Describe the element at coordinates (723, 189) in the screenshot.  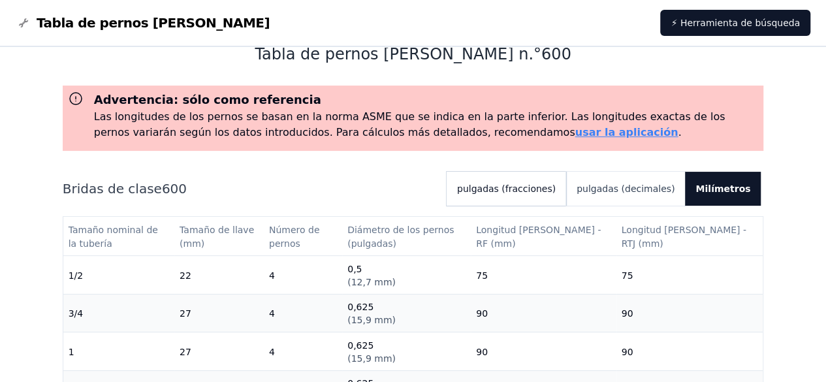
I see `button: Milímetros` at that location.